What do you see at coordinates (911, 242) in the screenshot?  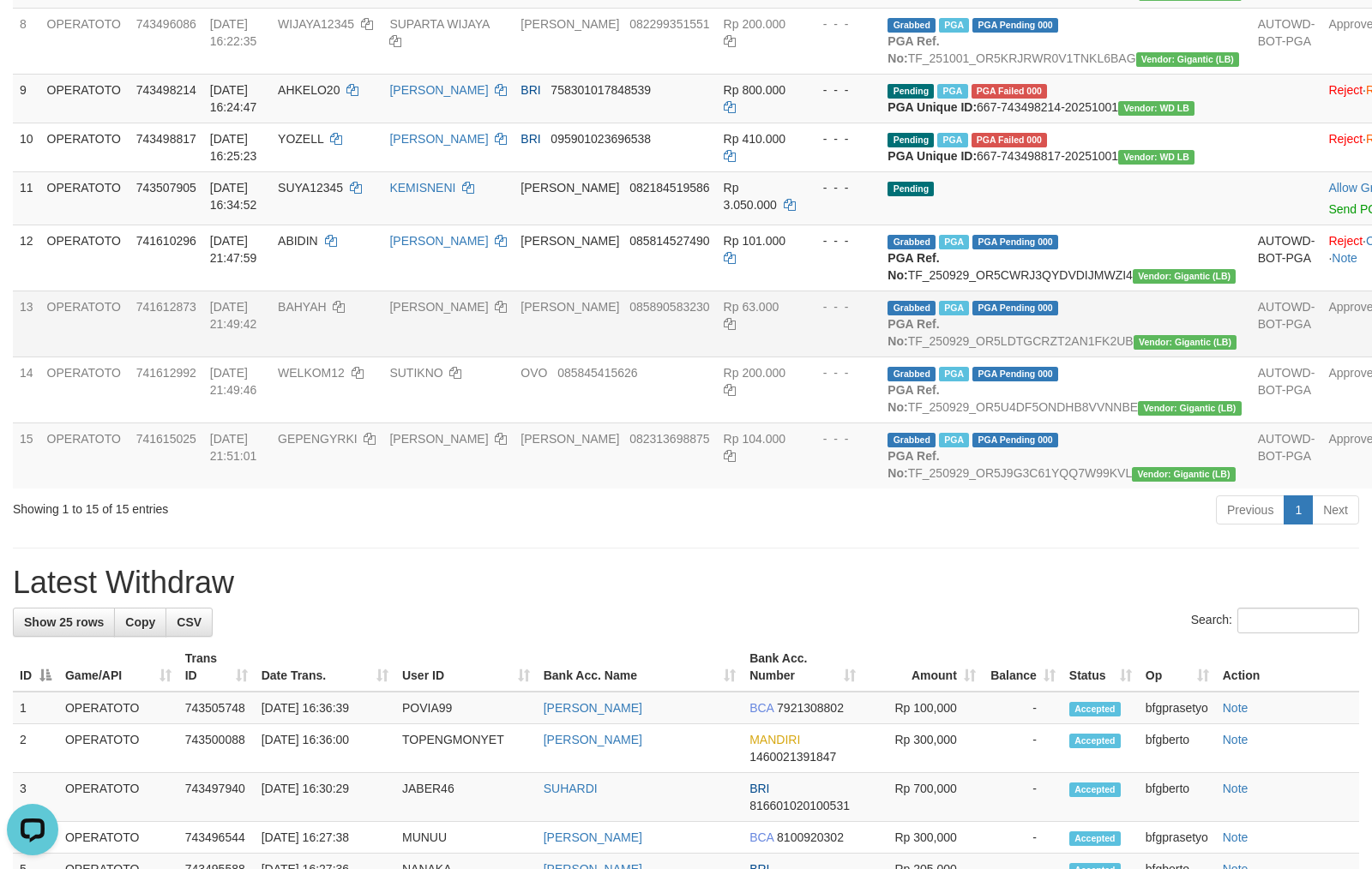 I see `span: Grabbed` at bounding box center [911, 242].